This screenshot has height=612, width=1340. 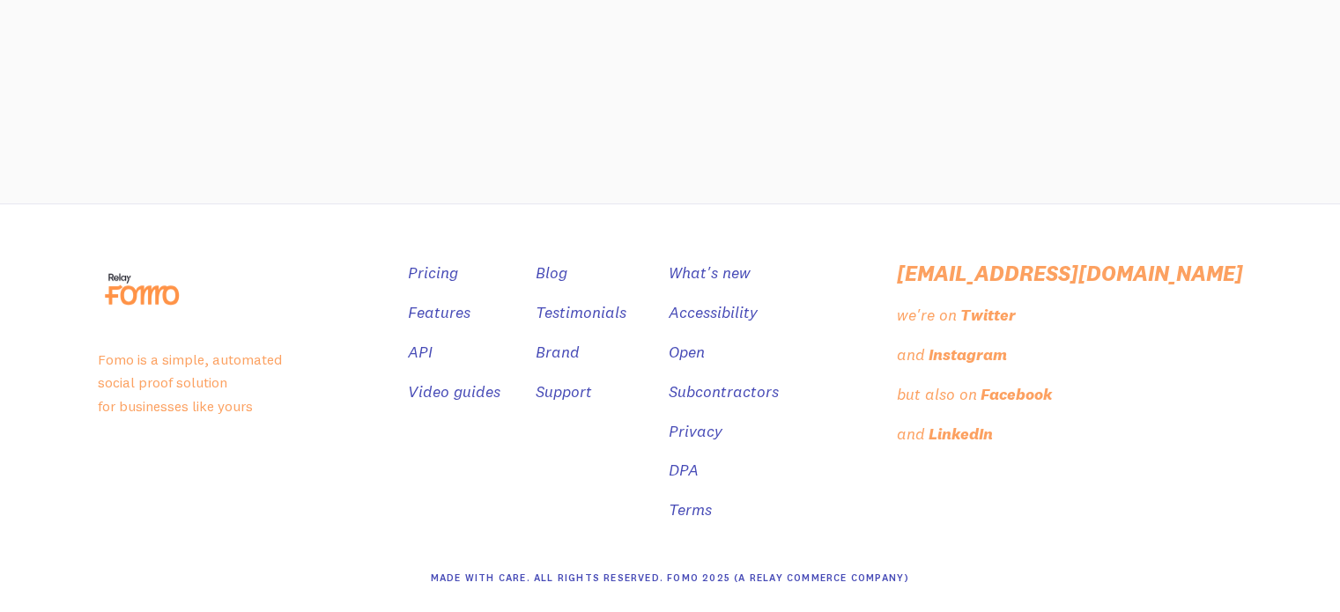 I want to click on a: Features, so click(x=439, y=313).